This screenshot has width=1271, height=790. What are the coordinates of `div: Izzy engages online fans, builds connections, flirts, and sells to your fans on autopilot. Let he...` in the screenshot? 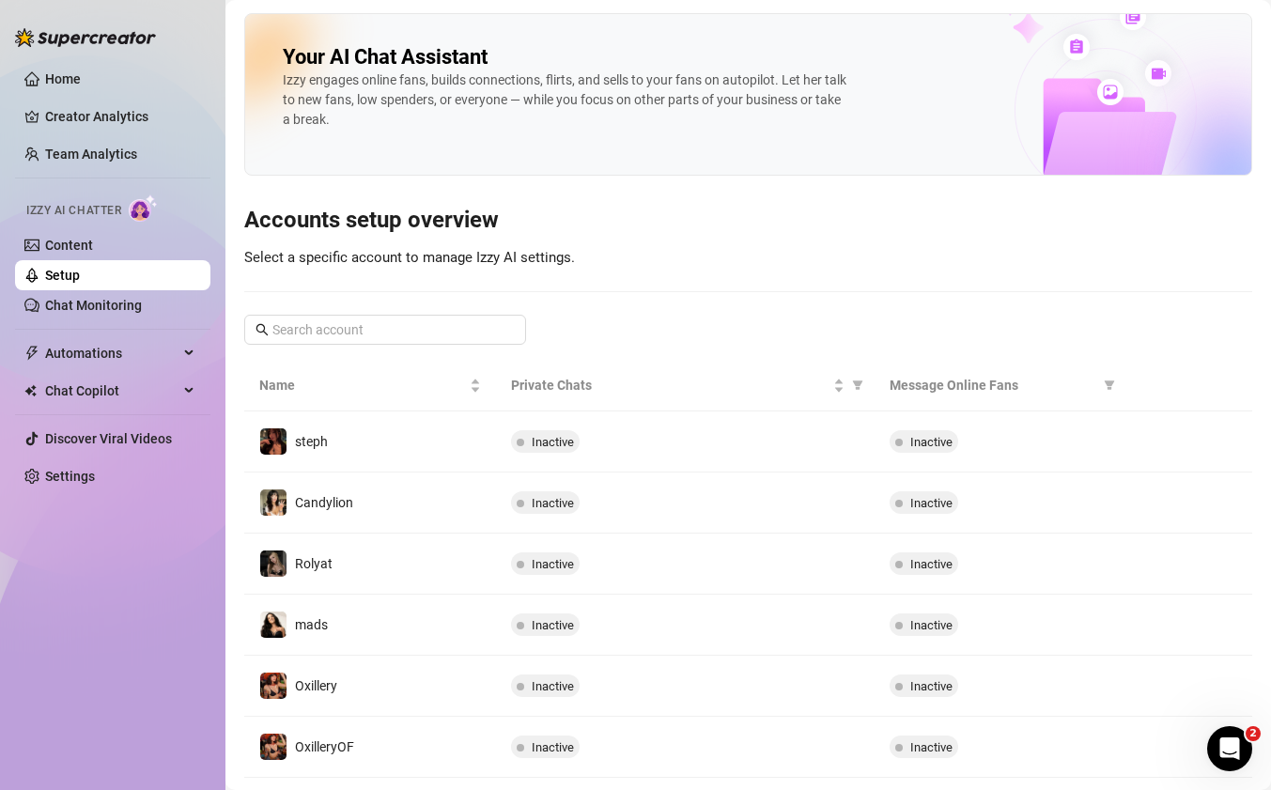 It's located at (565, 100).